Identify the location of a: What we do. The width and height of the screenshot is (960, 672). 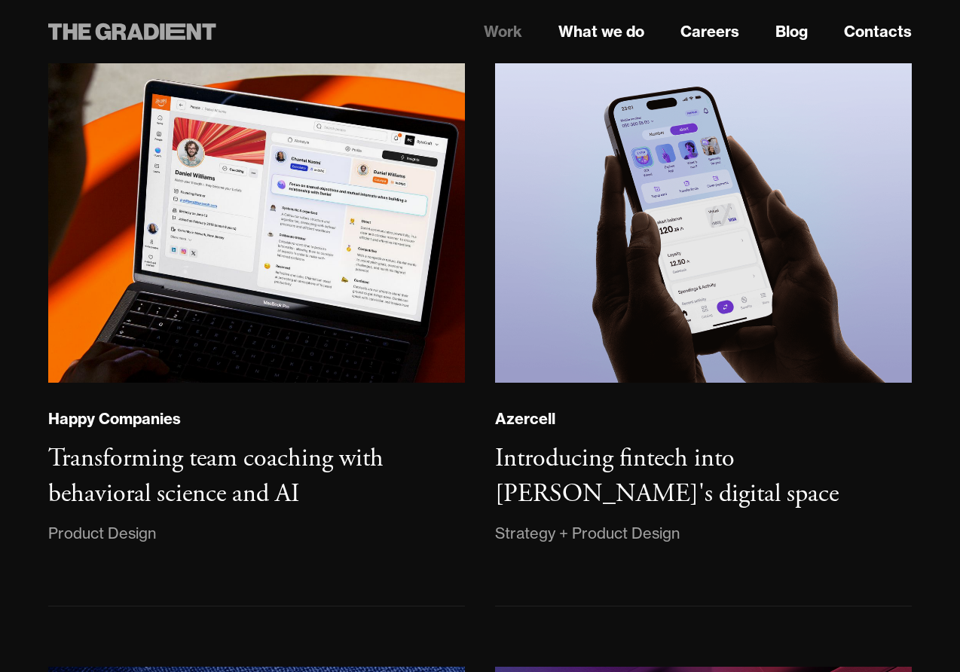
(602, 32).